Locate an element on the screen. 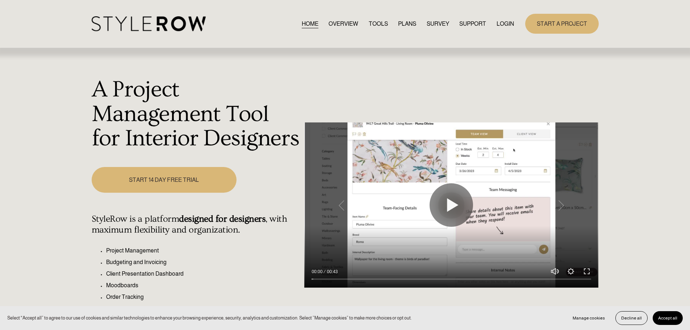 The image size is (690, 330). a: HOME is located at coordinates (310, 24).